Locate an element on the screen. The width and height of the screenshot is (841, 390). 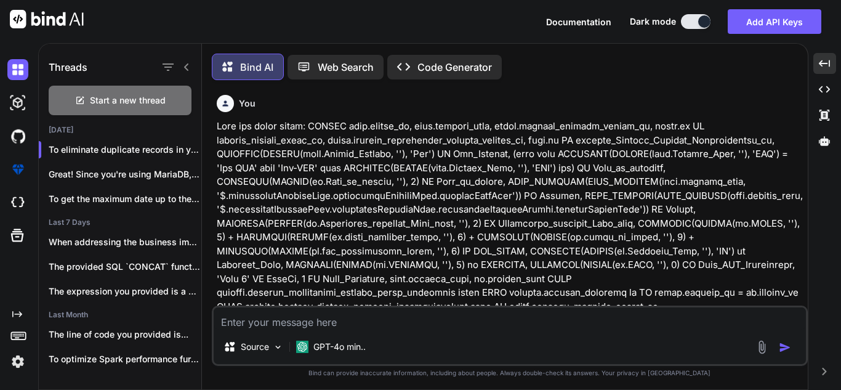
span: Start a new thread is located at coordinates (127, 100).